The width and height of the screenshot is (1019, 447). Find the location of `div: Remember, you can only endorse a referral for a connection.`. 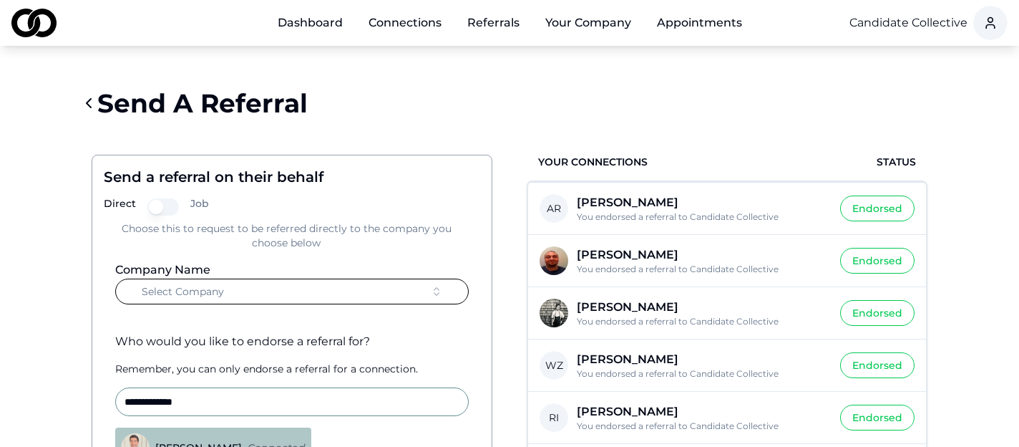

div: Remember, you can only endorse a referral for a connection. is located at coordinates (292, 369).